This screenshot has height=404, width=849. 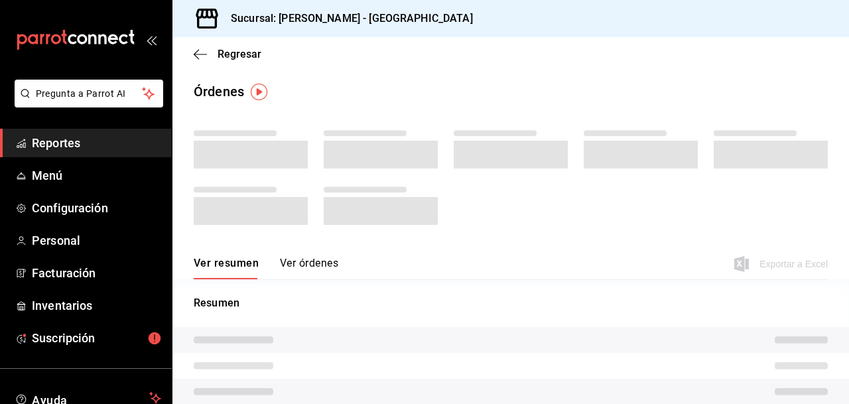 I want to click on a: Pregunta a Parrot AI, so click(x=86, y=103).